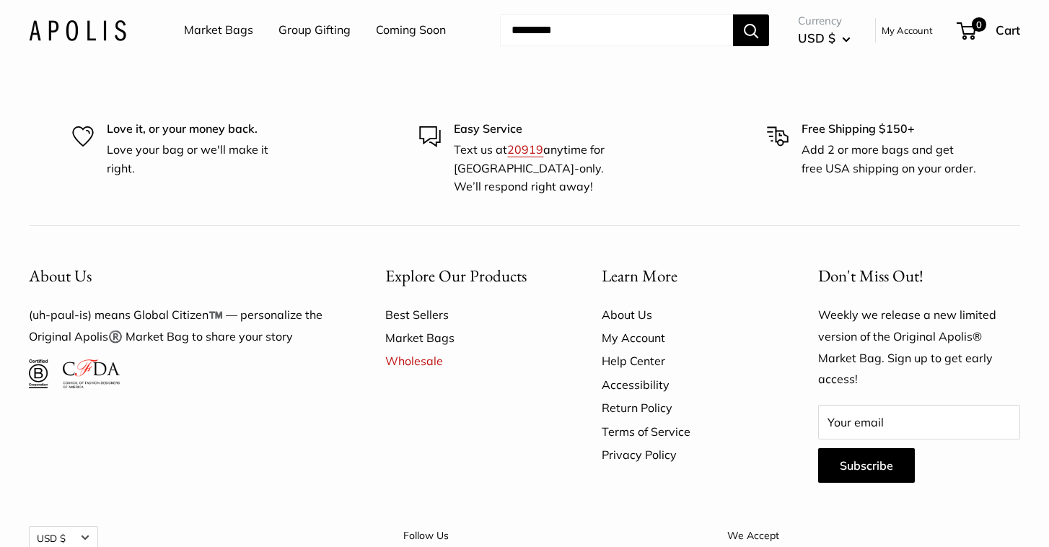  I want to click on span: USD $, so click(817, 38).